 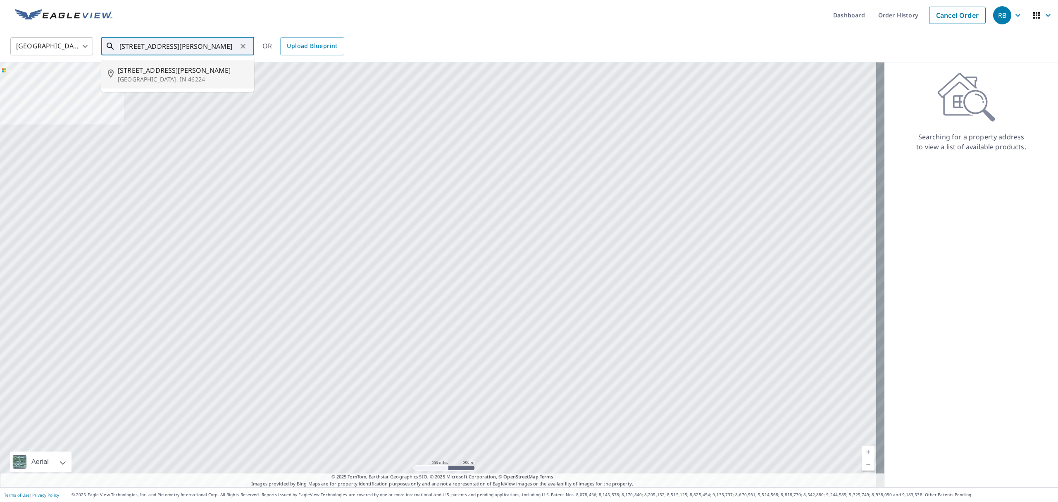 I want to click on span: Upload Blueprint, so click(x=312, y=46).